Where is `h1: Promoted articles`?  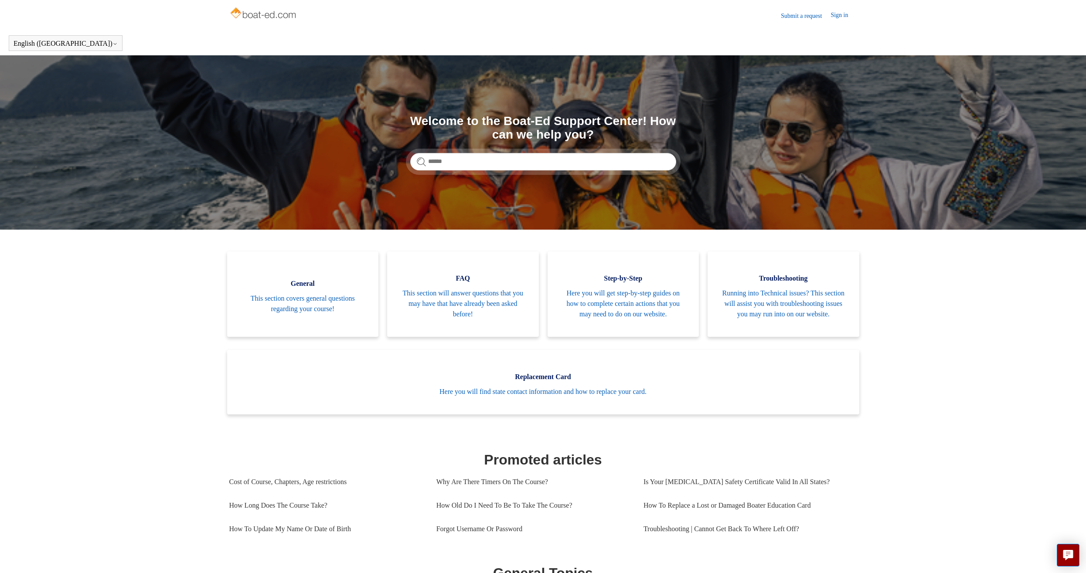 h1: Promoted articles is located at coordinates (543, 460).